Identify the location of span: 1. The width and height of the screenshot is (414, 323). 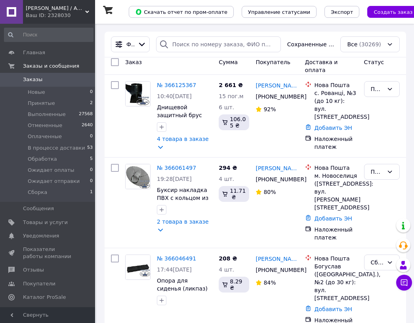
(91, 193).